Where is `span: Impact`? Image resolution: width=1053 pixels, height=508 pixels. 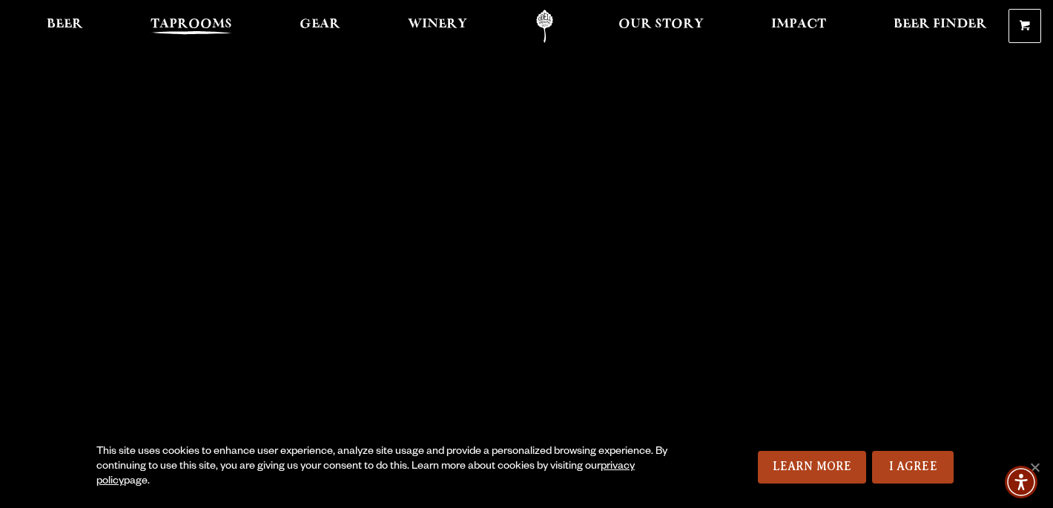
span: Impact is located at coordinates (799, 24).